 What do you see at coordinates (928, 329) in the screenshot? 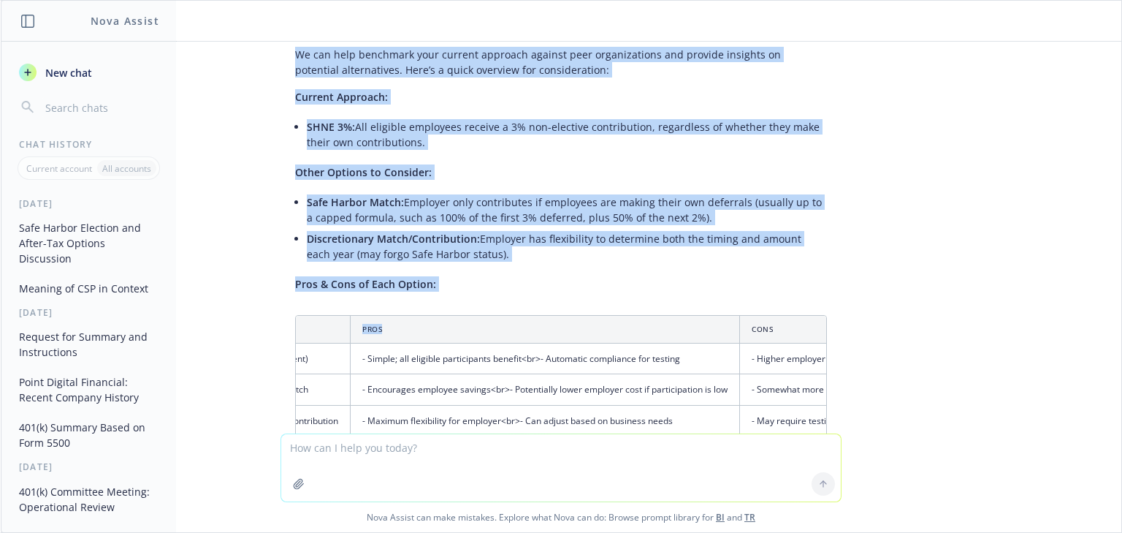
I see `th: Cons` at bounding box center [928, 329].